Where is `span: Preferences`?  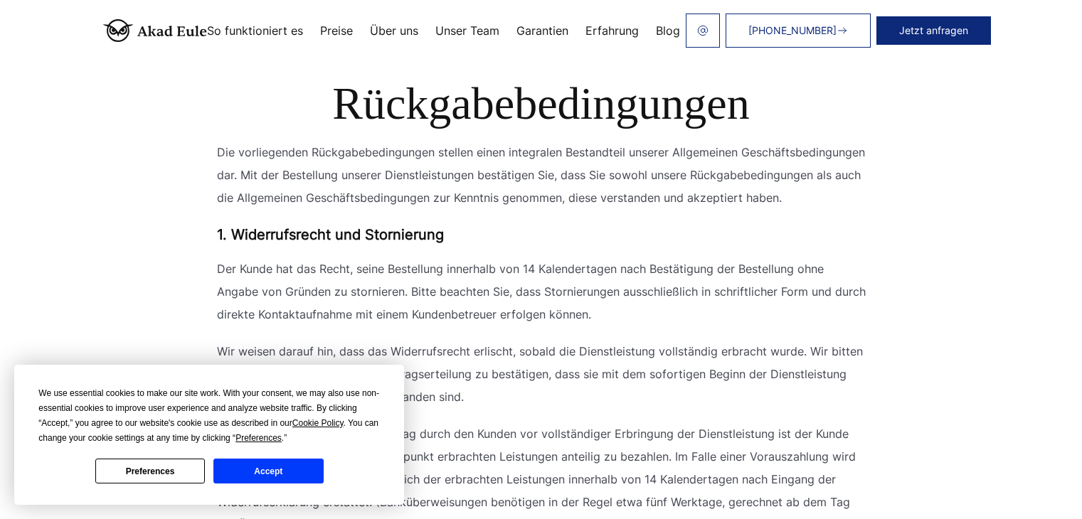
span: Preferences is located at coordinates (258, 438).